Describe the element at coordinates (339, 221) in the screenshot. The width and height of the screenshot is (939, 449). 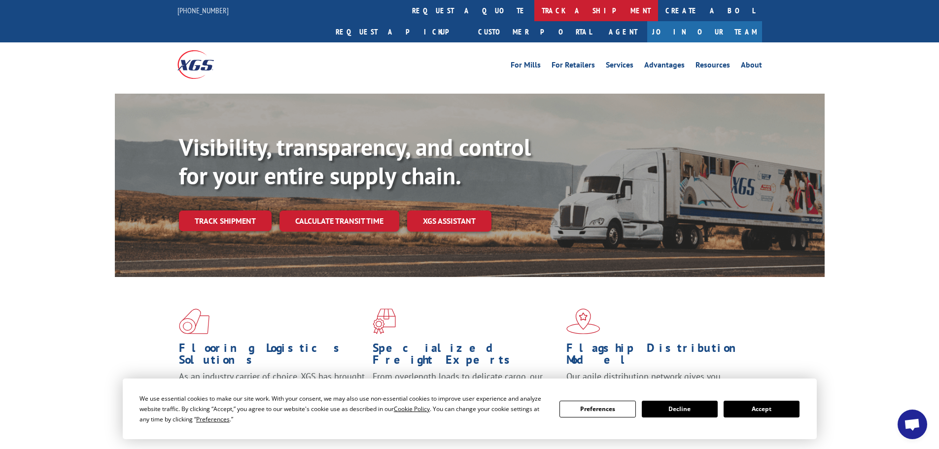
I see `a: Calculate transit time` at that location.